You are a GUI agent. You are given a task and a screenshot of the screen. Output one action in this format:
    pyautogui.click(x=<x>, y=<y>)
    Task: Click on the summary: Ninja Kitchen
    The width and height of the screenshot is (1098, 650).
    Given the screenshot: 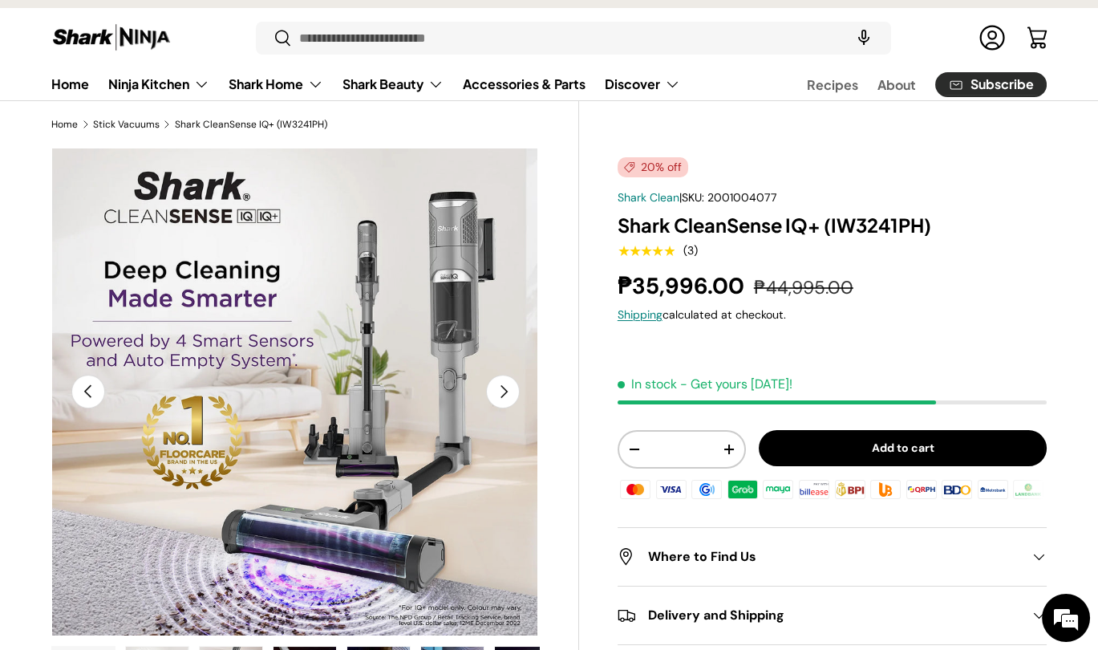 What is the action you would take?
    pyautogui.click(x=159, y=84)
    